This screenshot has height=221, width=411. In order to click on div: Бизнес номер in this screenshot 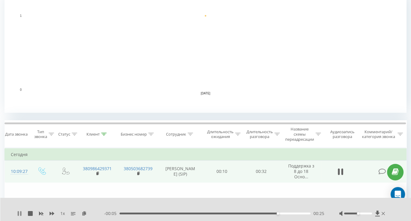, I will do `click(134, 134)`.